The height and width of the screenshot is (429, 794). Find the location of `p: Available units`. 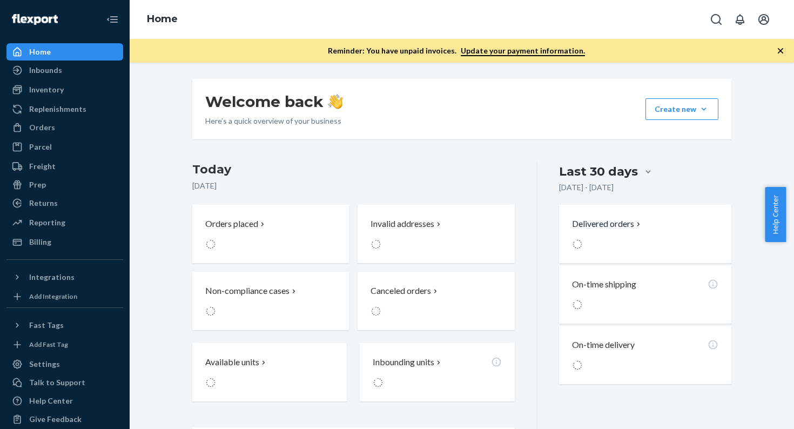

p: Available units is located at coordinates (232, 362).